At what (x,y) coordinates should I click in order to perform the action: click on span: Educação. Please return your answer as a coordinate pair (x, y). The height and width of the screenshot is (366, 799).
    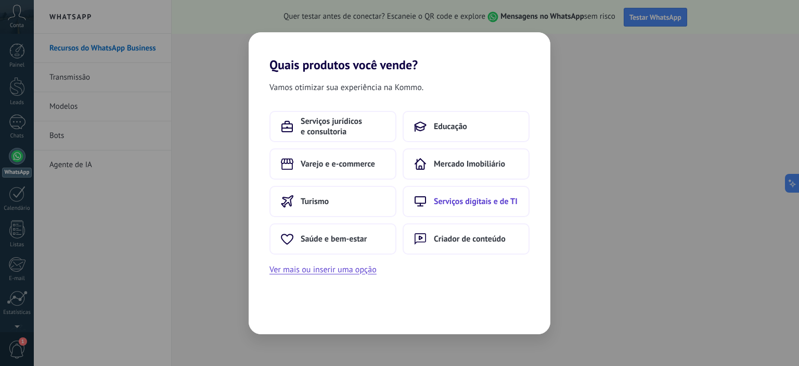
    Looking at the image, I should click on (451, 126).